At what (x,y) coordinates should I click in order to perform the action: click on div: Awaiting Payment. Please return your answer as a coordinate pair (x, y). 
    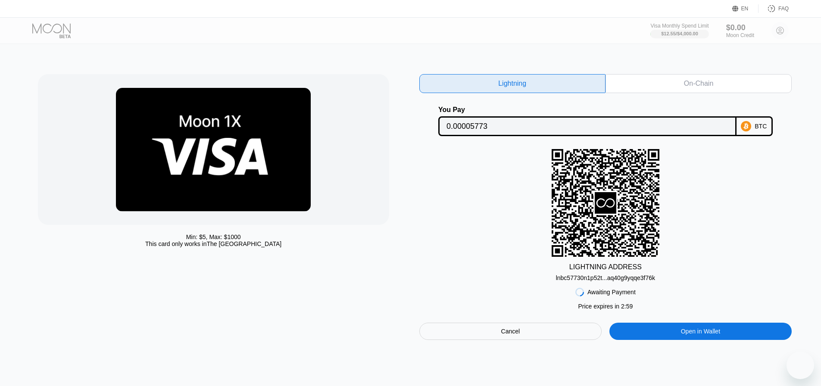
    Looking at the image, I should click on (611, 292).